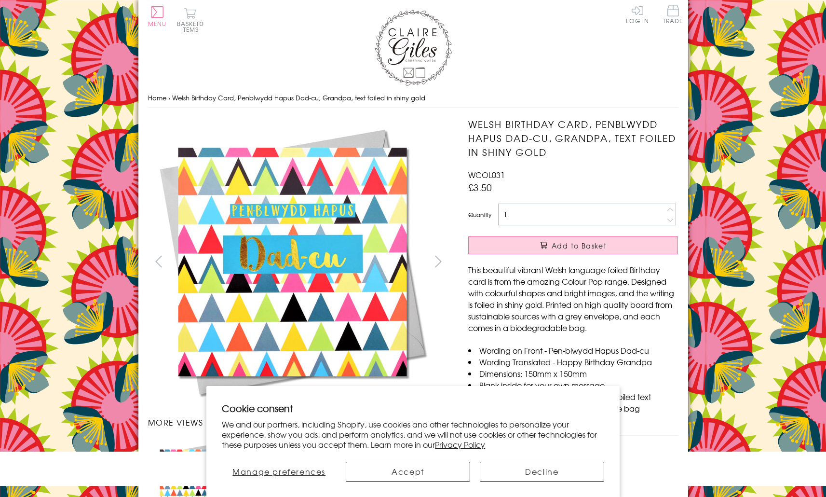  I want to click on span: £3.50, so click(480, 187).